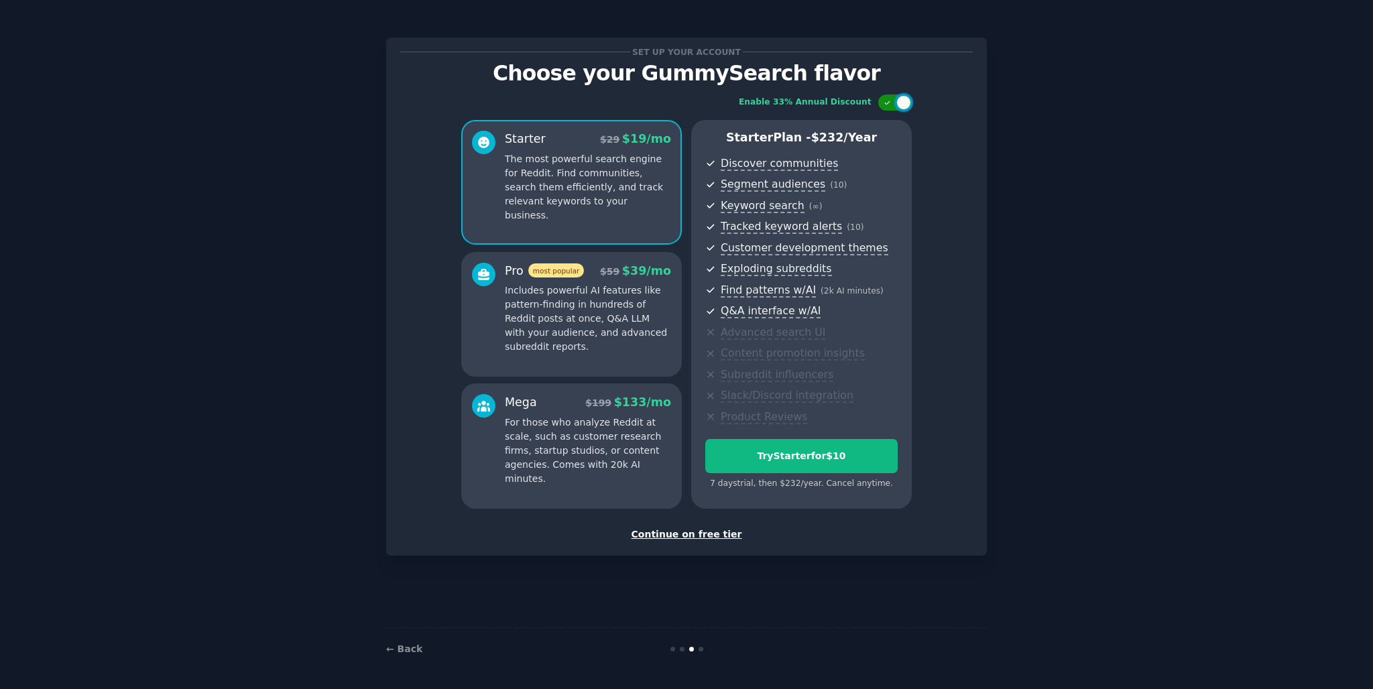  I want to click on p: Choose your GummySearch flavor, so click(686, 73).